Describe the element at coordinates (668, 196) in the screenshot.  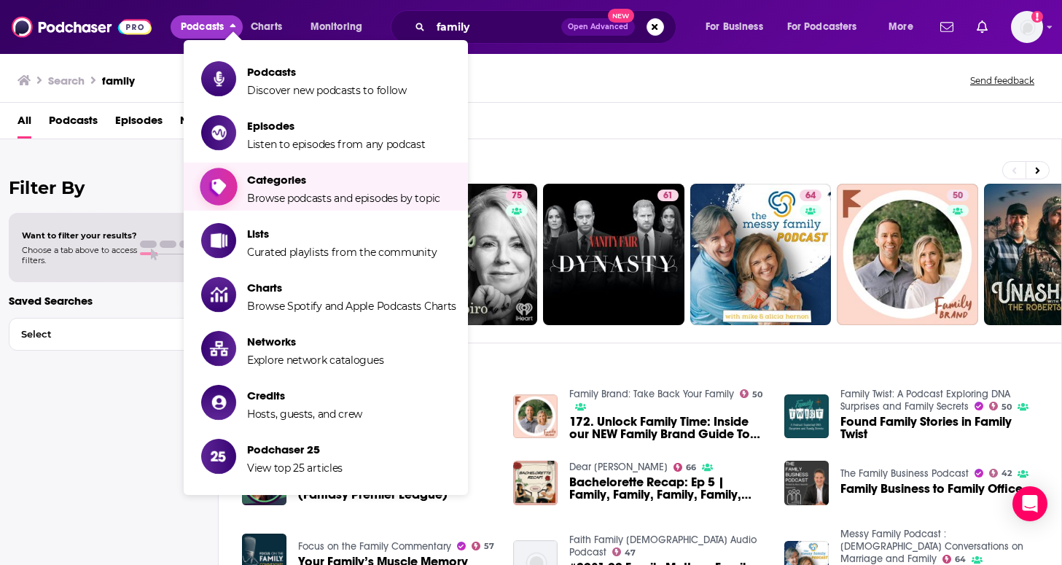
I see `span: 61` at that location.